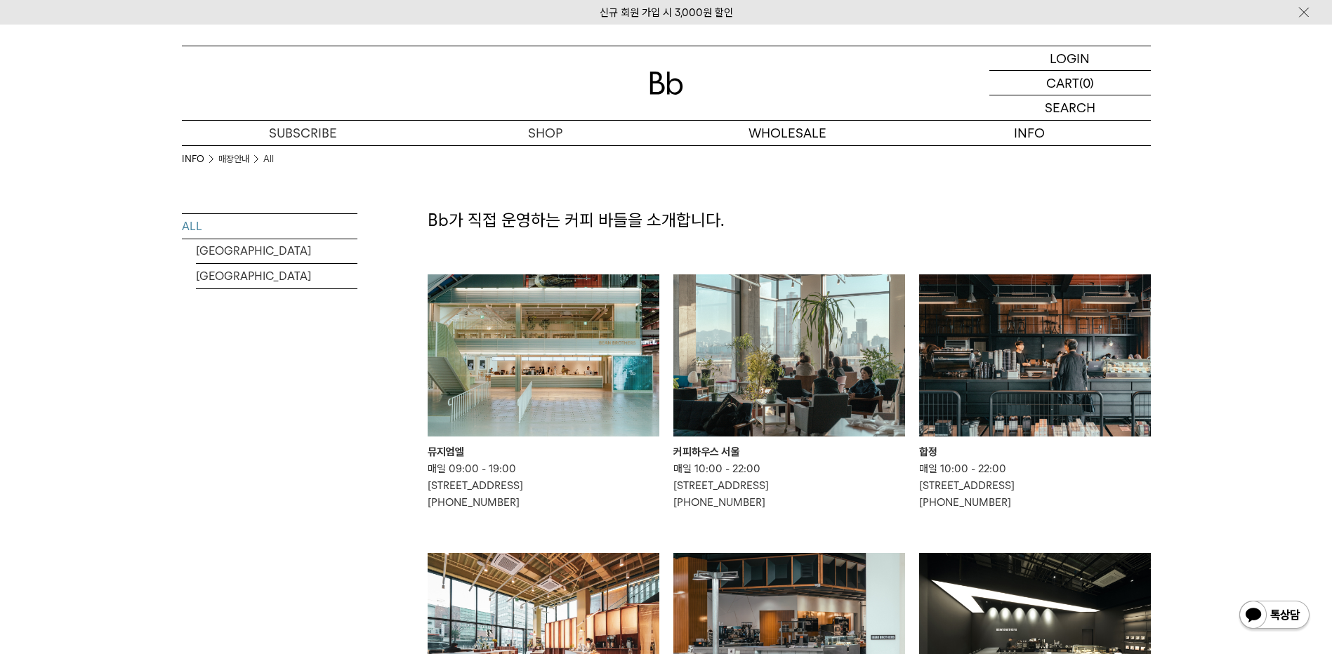 This screenshot has height=654, width=1332. Describe the element at coordinates (268, 159) in the screenshot. I see `a: All` at that location.